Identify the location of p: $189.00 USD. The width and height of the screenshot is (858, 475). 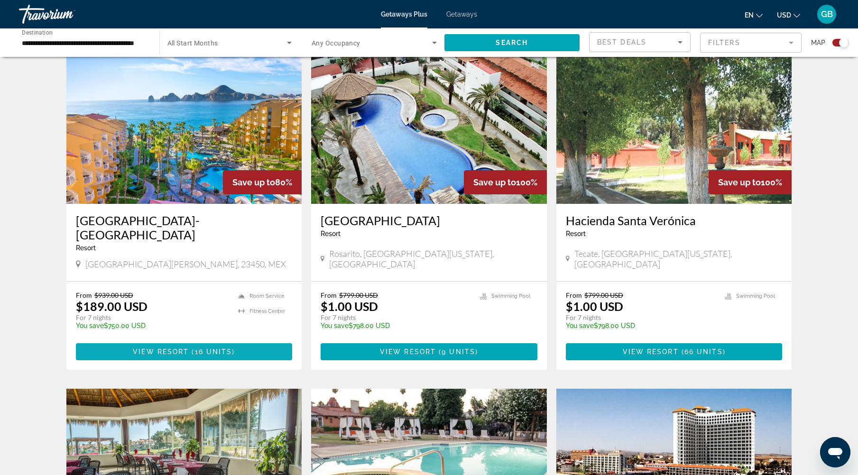
(112, 307).